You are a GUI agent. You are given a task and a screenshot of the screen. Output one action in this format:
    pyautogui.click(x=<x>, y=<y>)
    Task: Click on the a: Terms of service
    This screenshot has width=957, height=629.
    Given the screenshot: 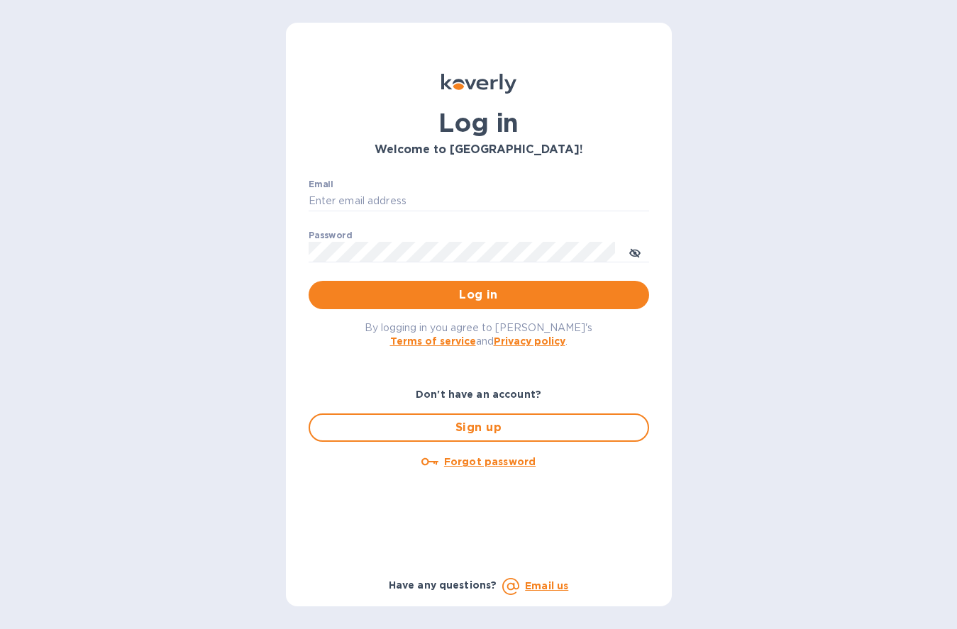 What is the action you would take?
    pyautogui.click(x=433, y=341)
    